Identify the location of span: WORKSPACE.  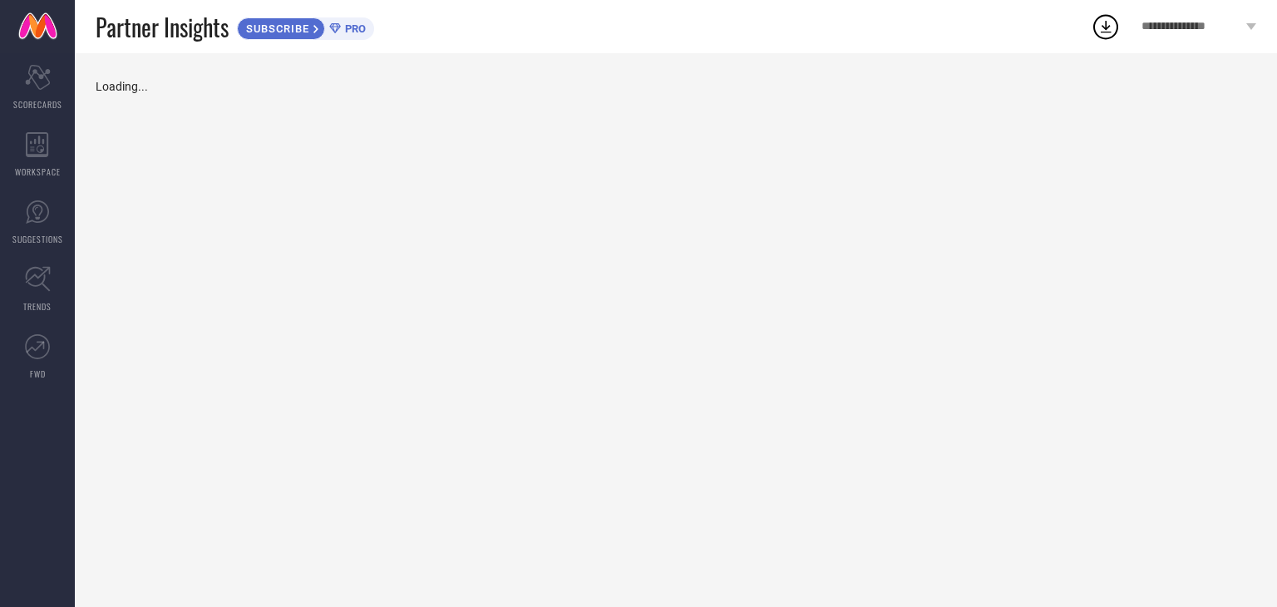
(37, 171).